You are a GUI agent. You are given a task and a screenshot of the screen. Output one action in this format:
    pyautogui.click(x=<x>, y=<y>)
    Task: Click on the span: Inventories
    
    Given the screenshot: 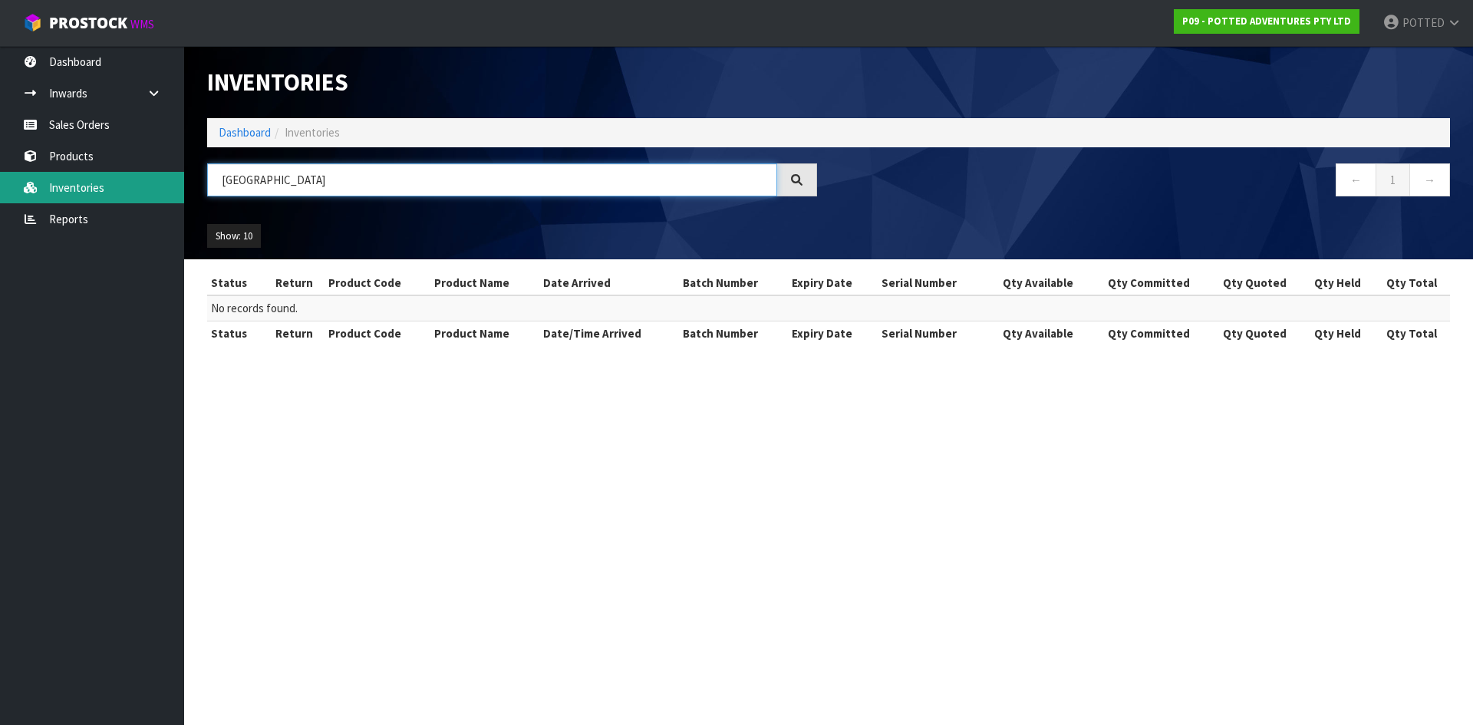 What is the action you would take?
    pyautogui.click(x=312, y=132)
    